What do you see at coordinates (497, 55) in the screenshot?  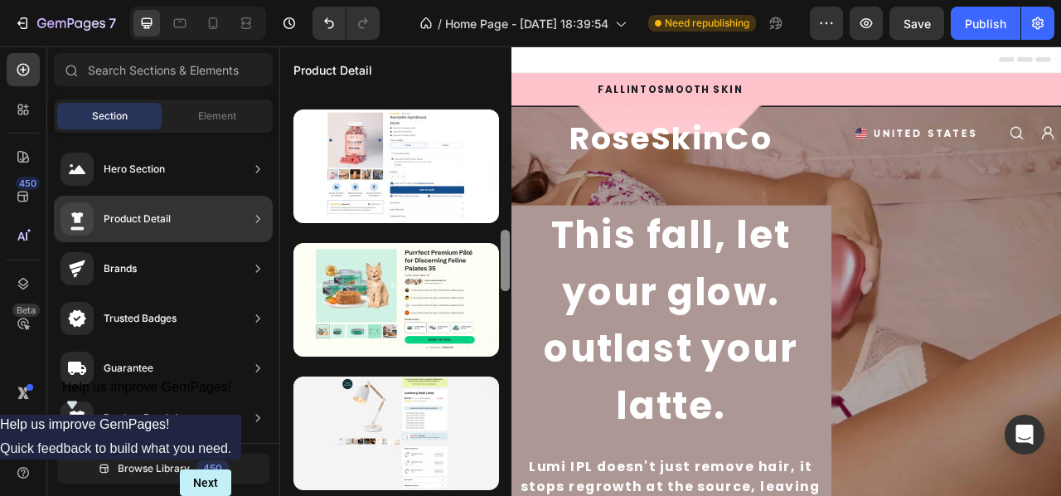 I see `div: FALLINTOSMOOTH SKIN` at bounding box center [497, 55].